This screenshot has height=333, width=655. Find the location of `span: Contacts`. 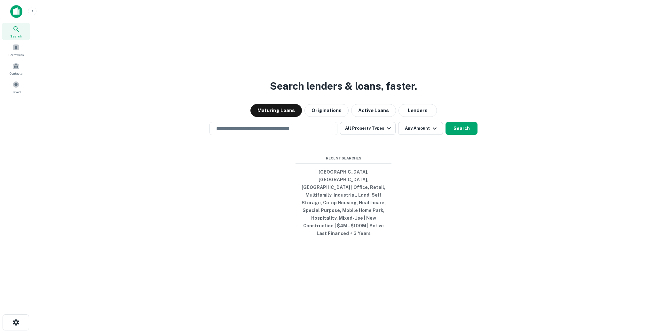

span: Contacts is located at coordinates (16, 73).